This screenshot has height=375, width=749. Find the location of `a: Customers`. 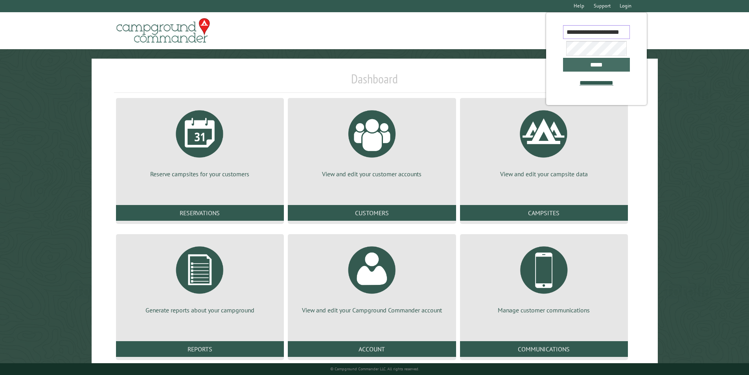

a: Customers is located at coordinates (371, 213).